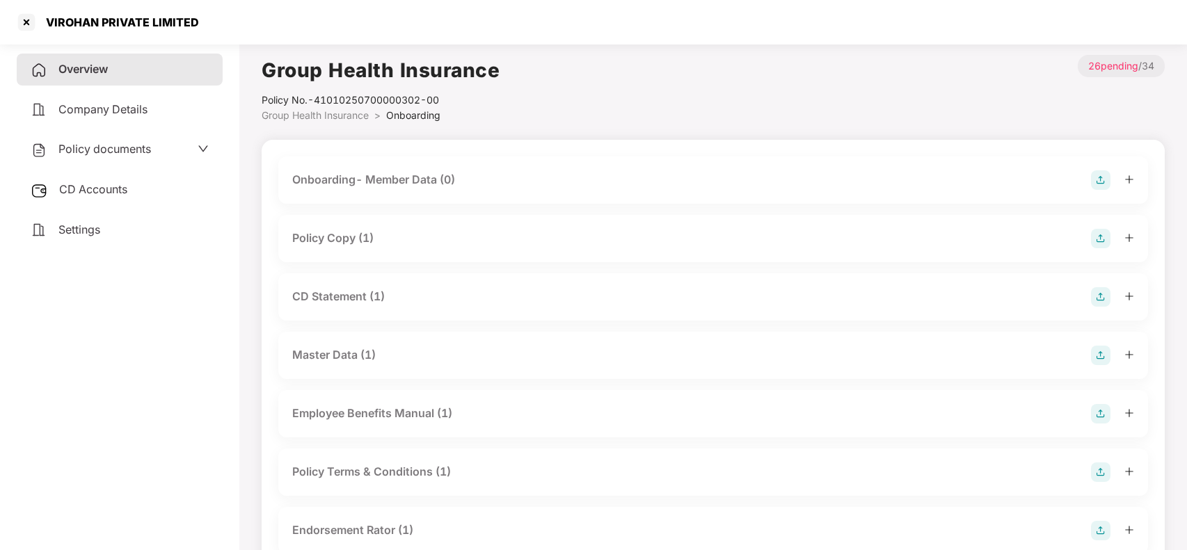 The height and width of the screenshot is (550, 1187). What do you see at coordinates (381, 100) in the screenshot?
I see `div: Policy No.- 41010250700000302-00` at bounding box center [381, 100].